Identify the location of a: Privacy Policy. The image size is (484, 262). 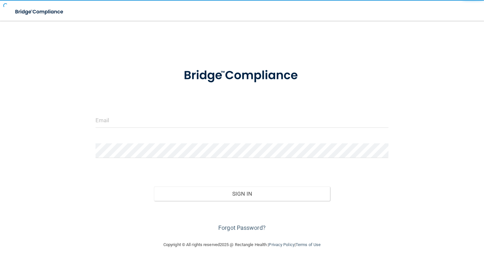
(282, 245).